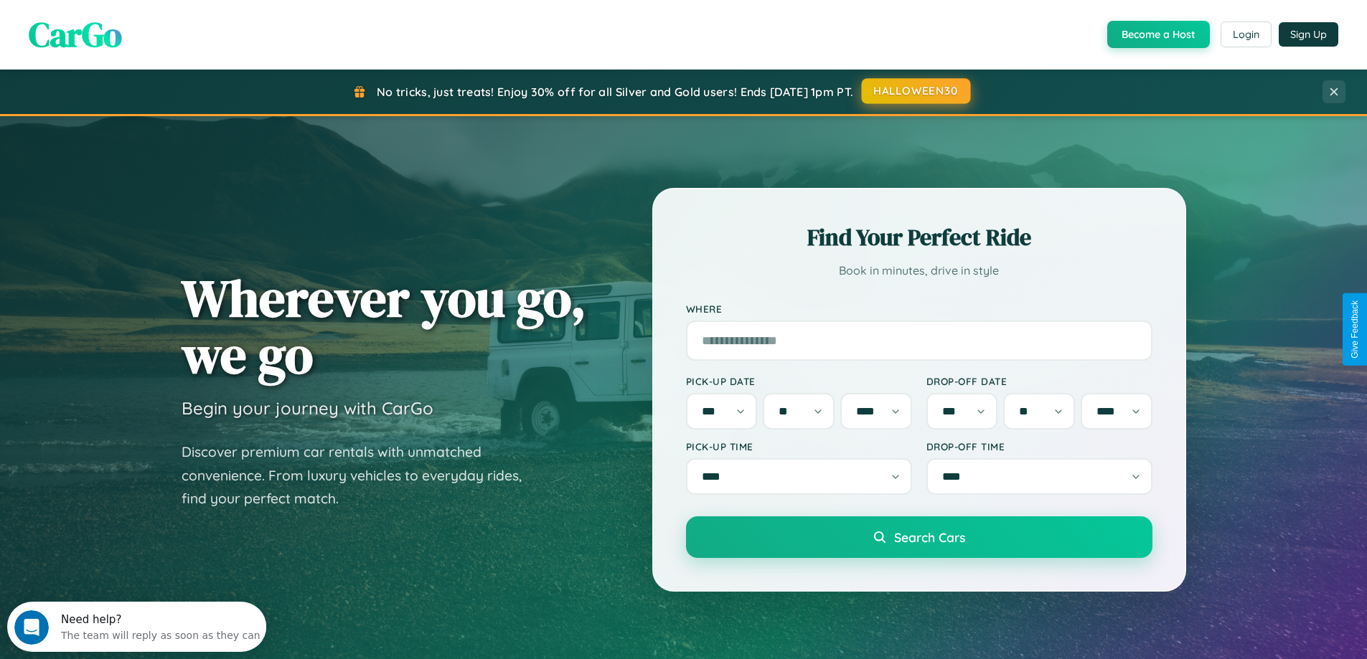 The image size is (1367, 659). Describe the element at coordinates (384, 326) in the screenshot. I see `h1: Wherever you go, we go` at that location.